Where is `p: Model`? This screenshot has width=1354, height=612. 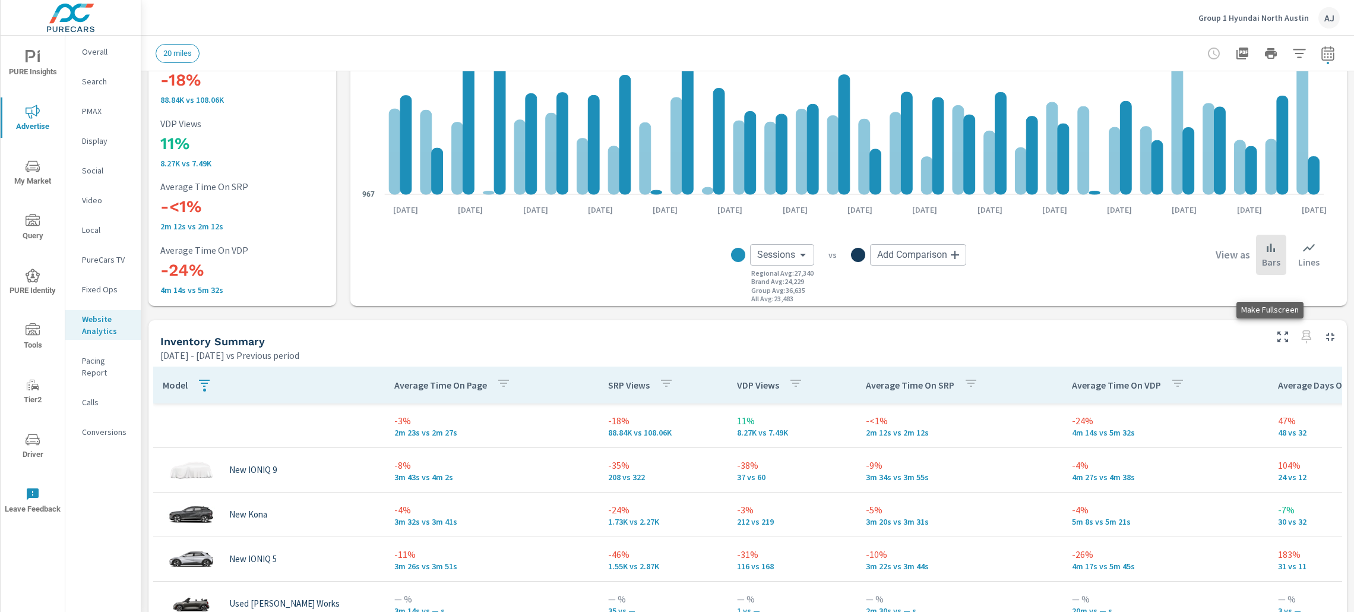
p: Model is located at coordinates (175, 385).